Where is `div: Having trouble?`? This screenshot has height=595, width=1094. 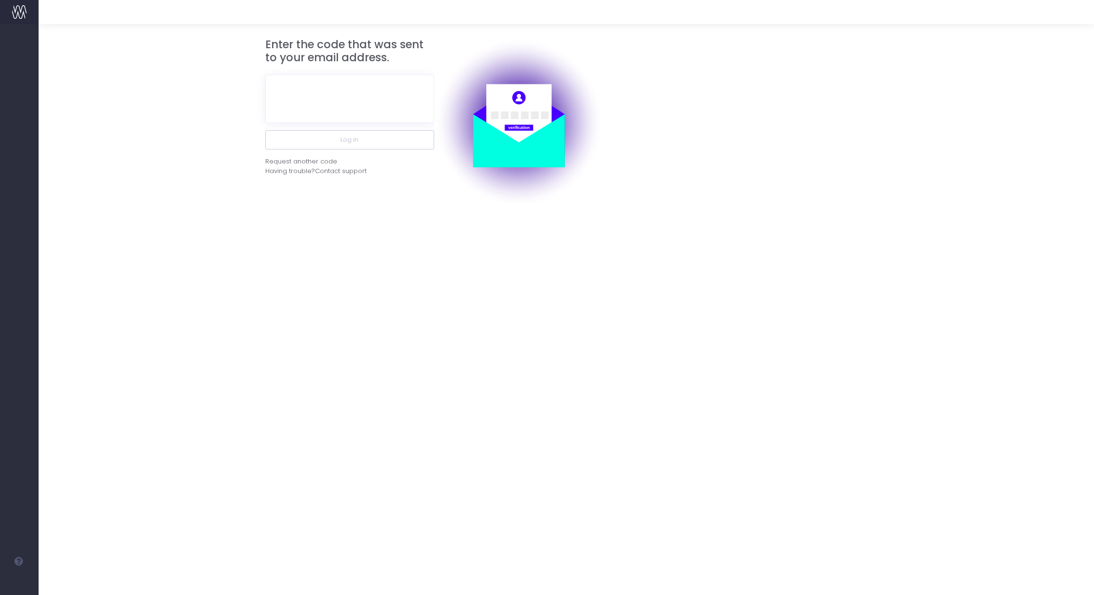 div: Having trouble? is located at coordinates (350, 171).